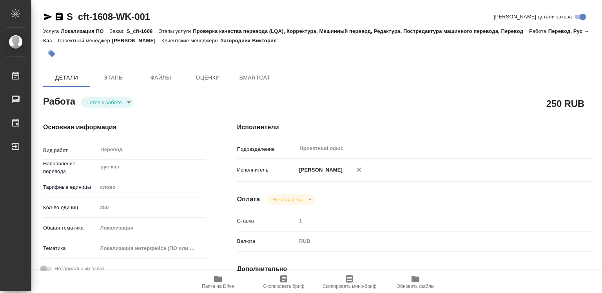 This screenshot has height=293, width=602. Describe the element at coordinates (59, 101) in the screenshot. I see `h2: Работа` at that location.